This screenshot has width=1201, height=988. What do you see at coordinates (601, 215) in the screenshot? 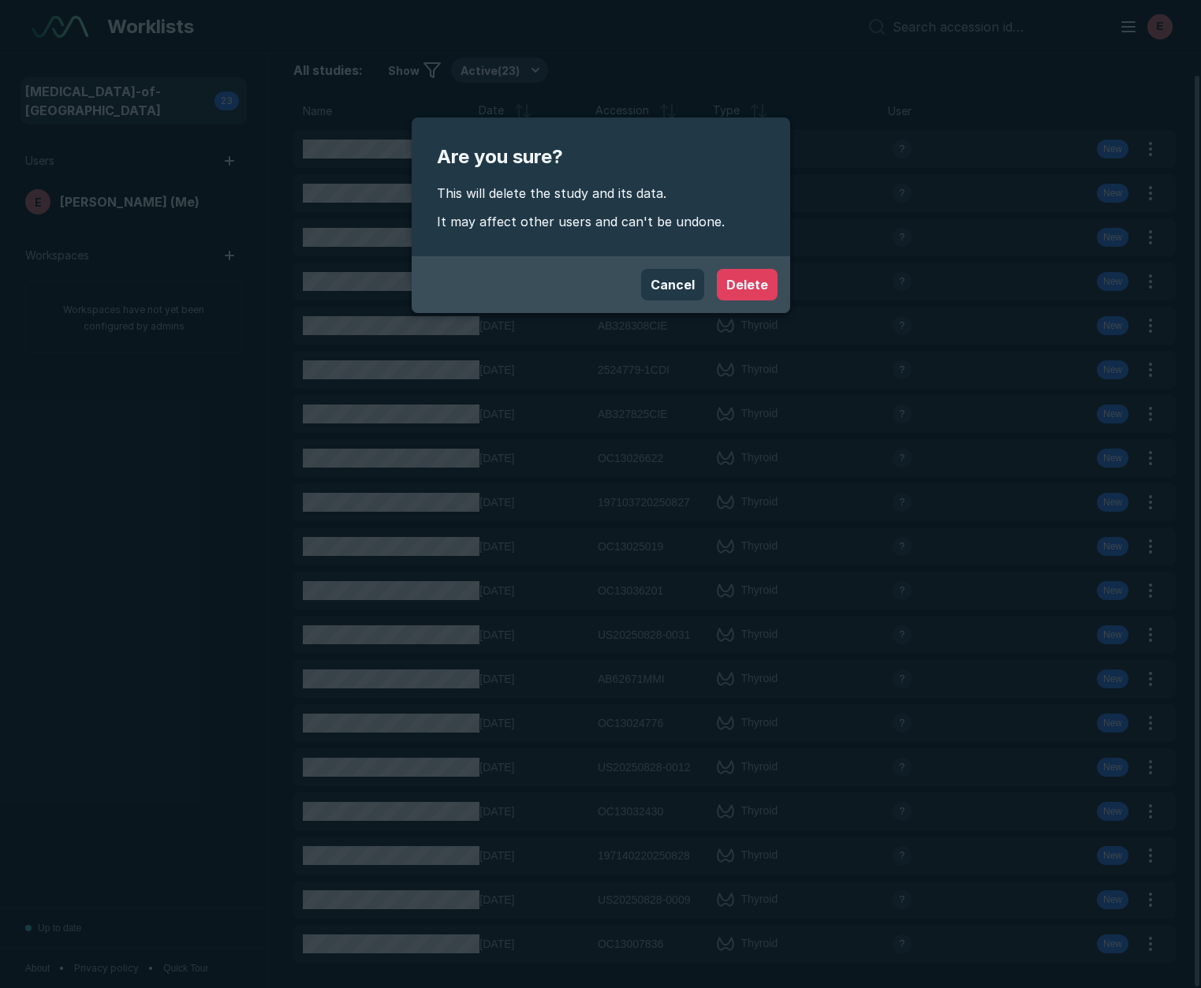
I see `div: modal` at bounding box center [601, 215].